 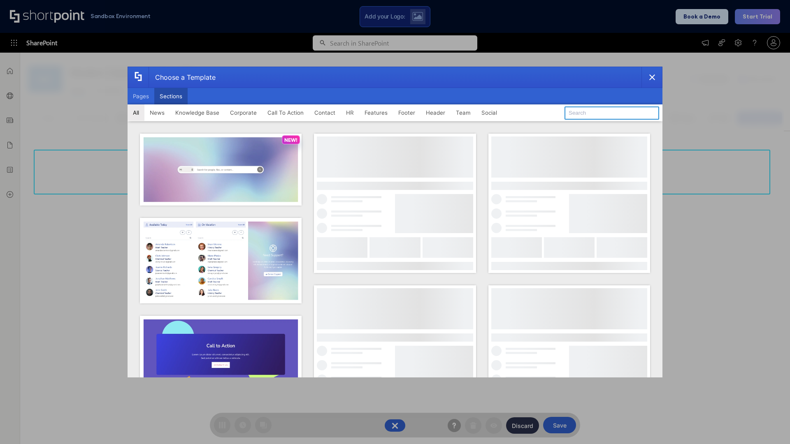 I want to click on button: Pages, so click(x=141, y=96).